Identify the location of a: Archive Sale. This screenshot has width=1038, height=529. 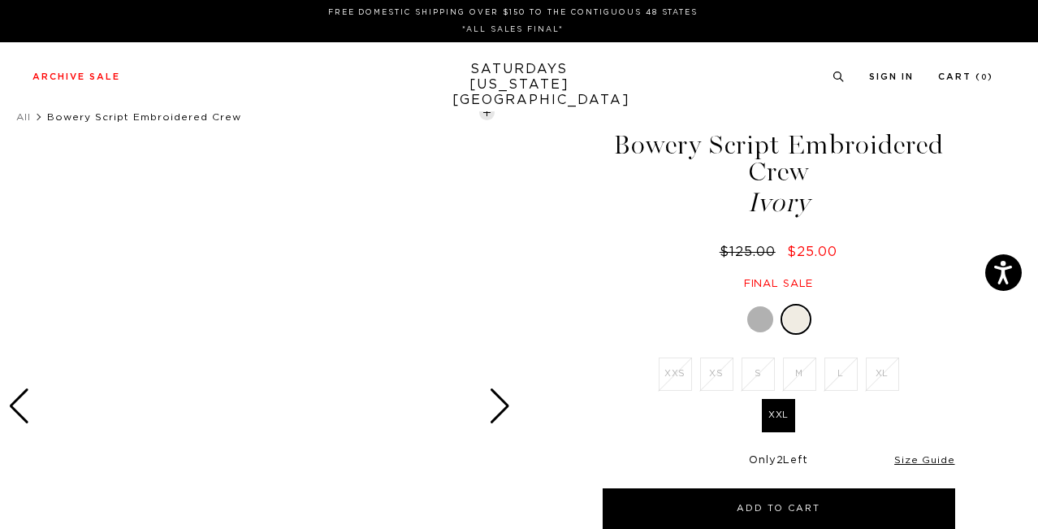
(76, 76).